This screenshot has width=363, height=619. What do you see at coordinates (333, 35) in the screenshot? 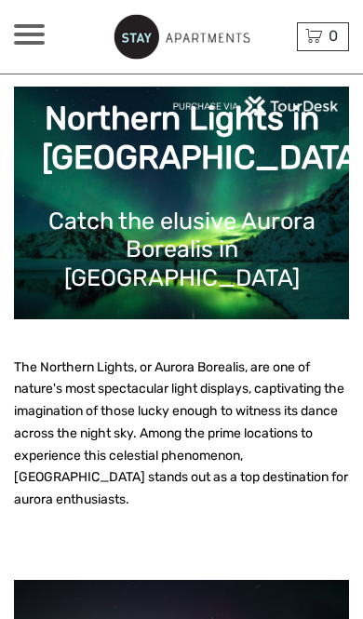
I see `span: 0` at bounding box center [333, 35].